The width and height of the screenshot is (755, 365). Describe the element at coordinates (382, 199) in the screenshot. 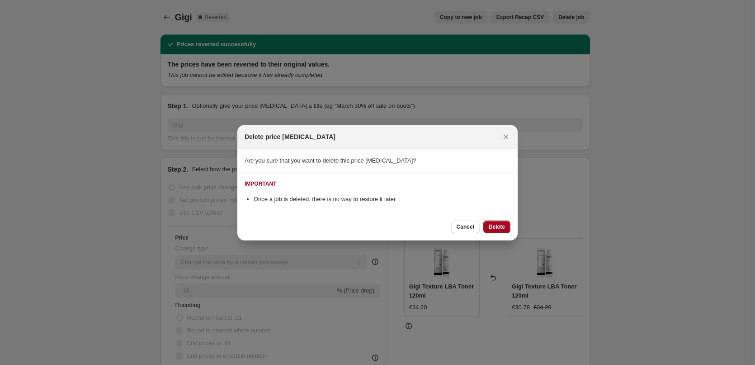

I see `li: Once a job is deleted, there is no way to restore it later` at that location.